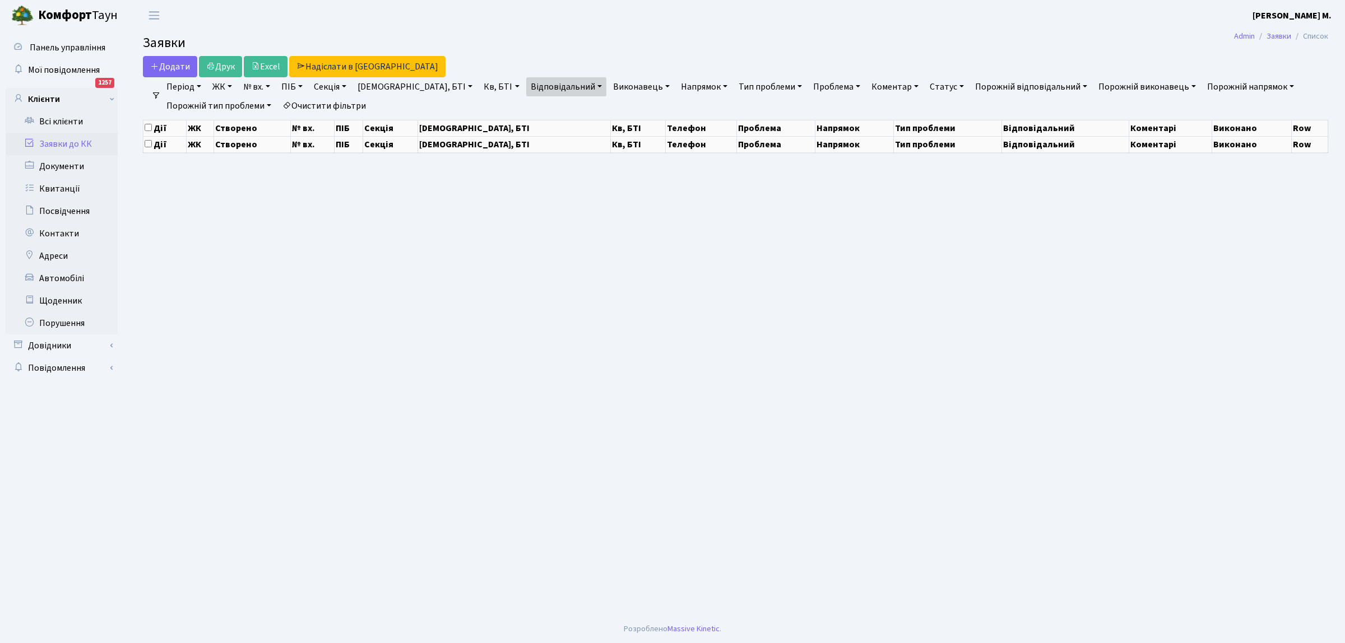  I want to click on a: Очистити фільтри, so click(324, 106).